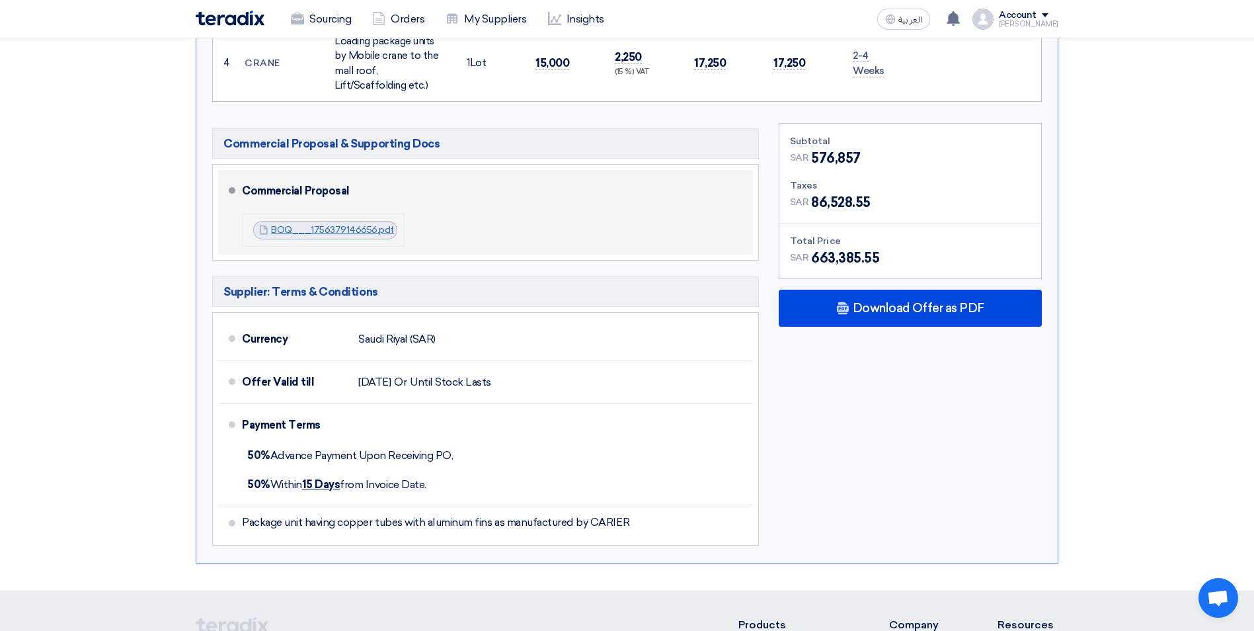 The image size is (1254, 631). Describe the element at coordinates (869, 63) in the screenshot. I see `span: 2-4 Weeks` at that location.